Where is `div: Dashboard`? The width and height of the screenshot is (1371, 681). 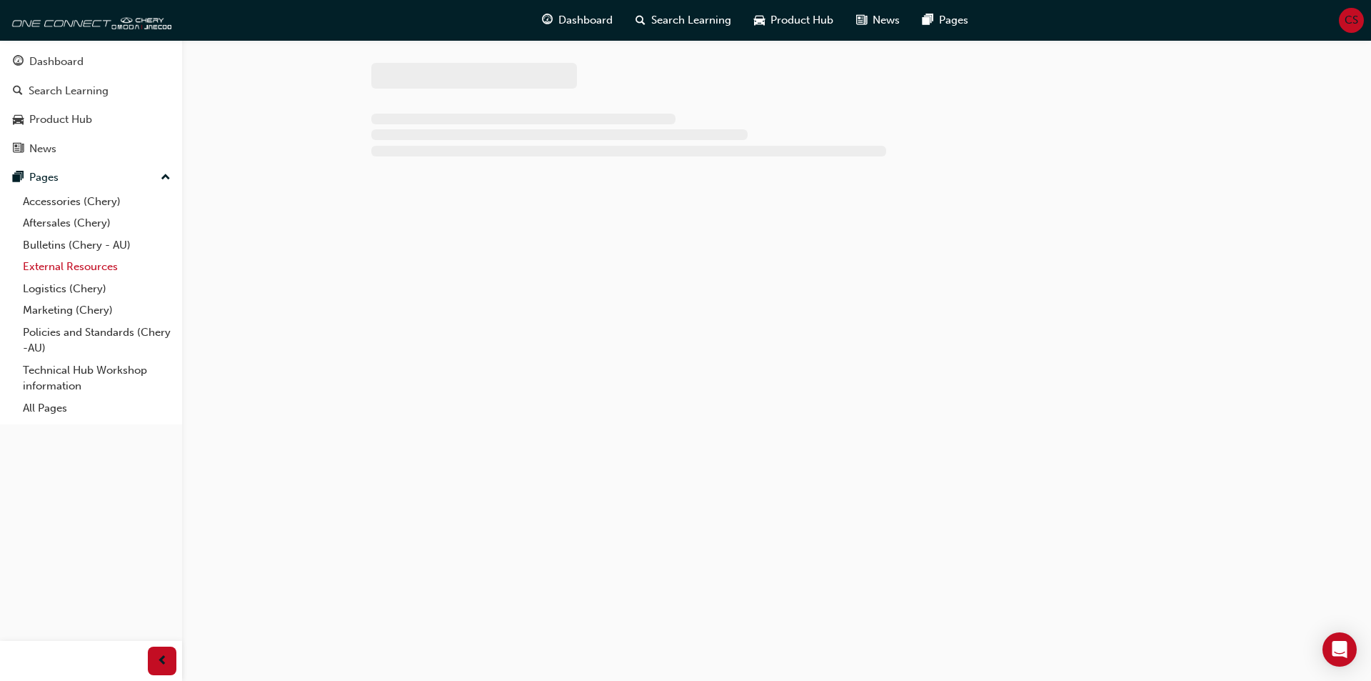
div: Dashboard is located at coordinates (56, 61).